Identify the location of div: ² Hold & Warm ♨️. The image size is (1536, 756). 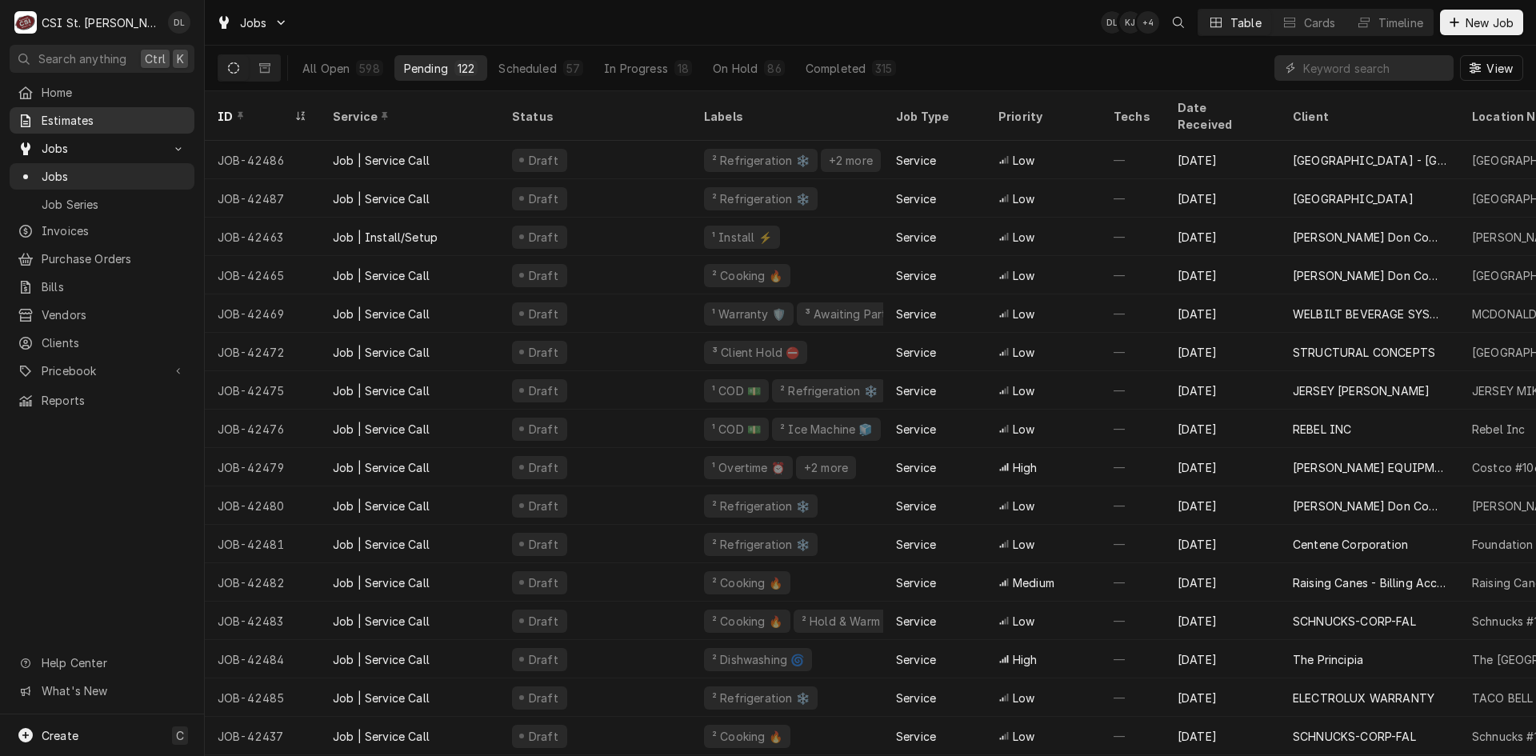
(849, 621).